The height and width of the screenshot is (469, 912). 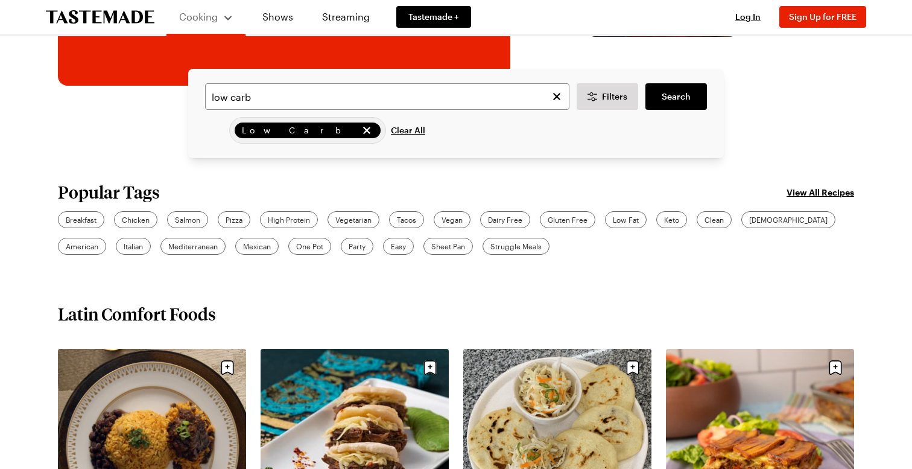 I want to click on a: Low Fat, so click(x=626, y=220).